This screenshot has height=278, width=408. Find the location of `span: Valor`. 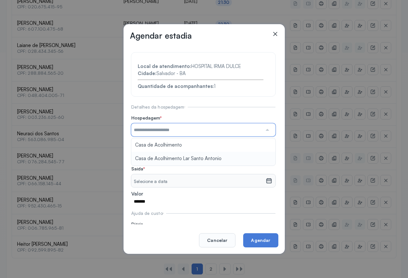

span: Valor is located at coordinates (137, 194).